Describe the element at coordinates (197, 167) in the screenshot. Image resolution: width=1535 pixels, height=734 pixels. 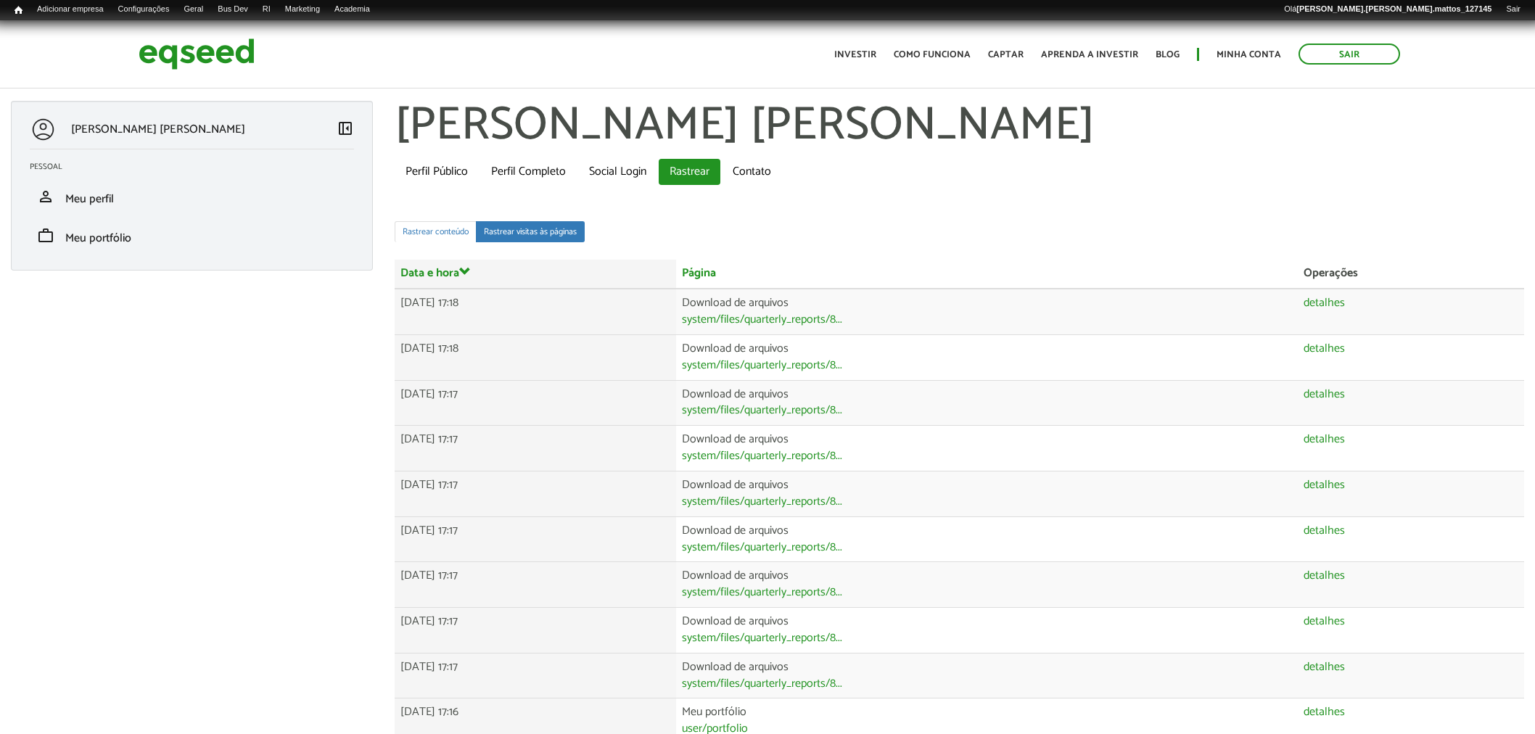
I see `h2: Pessoal` at that location.